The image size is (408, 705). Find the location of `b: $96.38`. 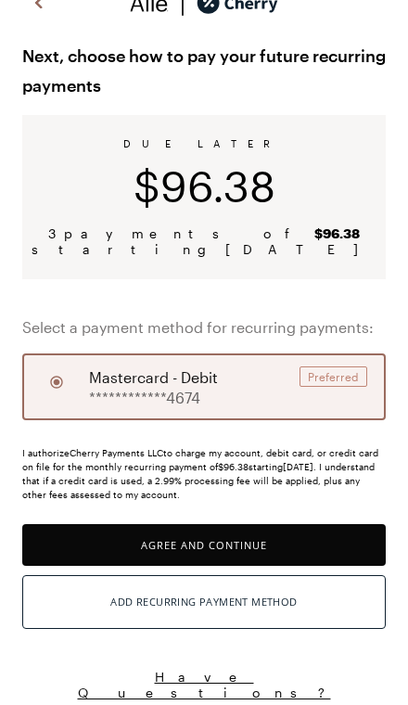

b: $96.38 is located at coordinates (337, 233).